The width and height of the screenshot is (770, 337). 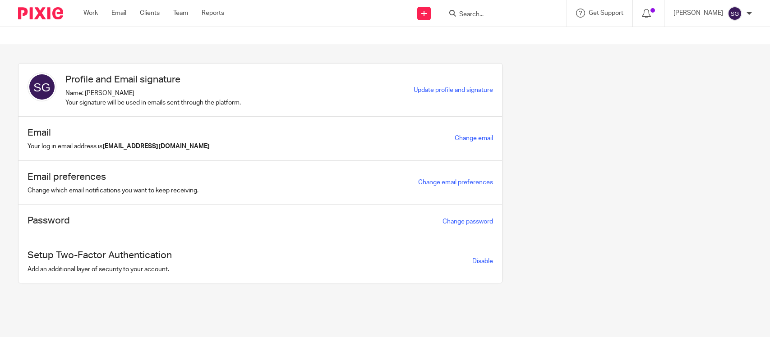 What do you see at coordinates (468, 222) in the screenshot?
I see `a: Change password` at bounding box center [468, 222].